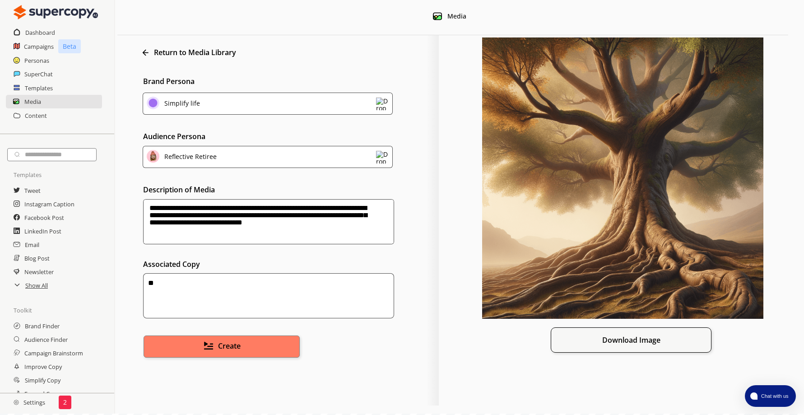 Image resolution: width=804 pixels, height=415 pixels. What do you see at coordinates (42, 380) in the screenshot?
I see `a: Simplify Copy` at bounding box center [42, 380].